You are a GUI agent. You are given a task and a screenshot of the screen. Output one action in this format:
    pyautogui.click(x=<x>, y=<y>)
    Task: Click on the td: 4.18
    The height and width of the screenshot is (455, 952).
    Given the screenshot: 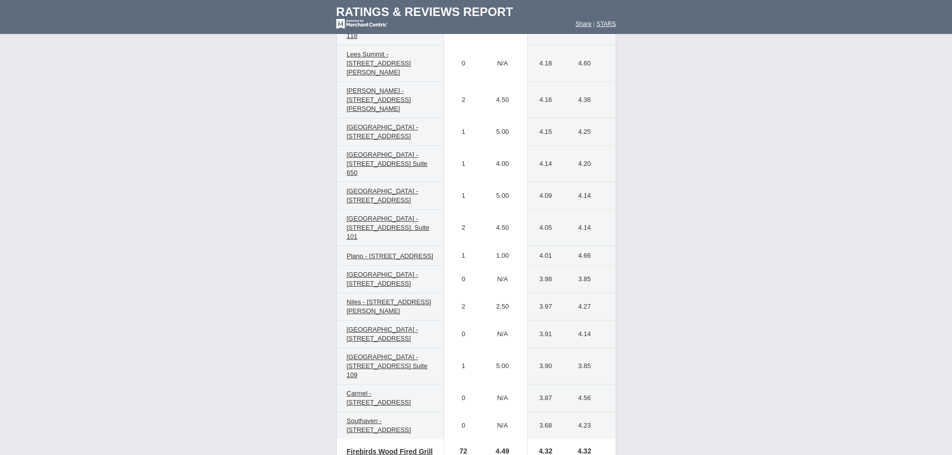 What is the action you would take?
    pyautogui.click(x=543, y=63)
    